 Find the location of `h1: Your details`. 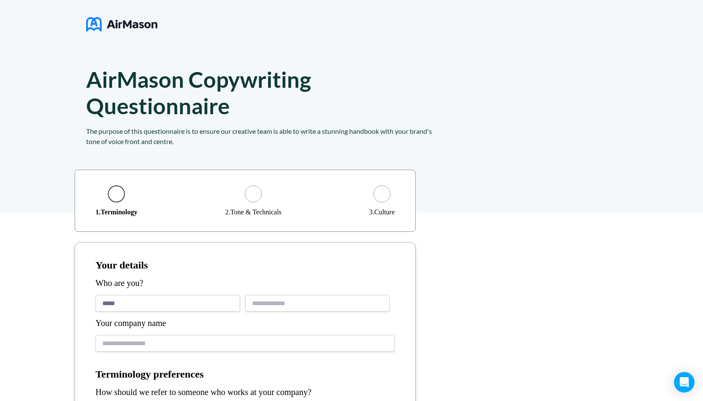

h1: Your details is located at coordinates (245, 266).